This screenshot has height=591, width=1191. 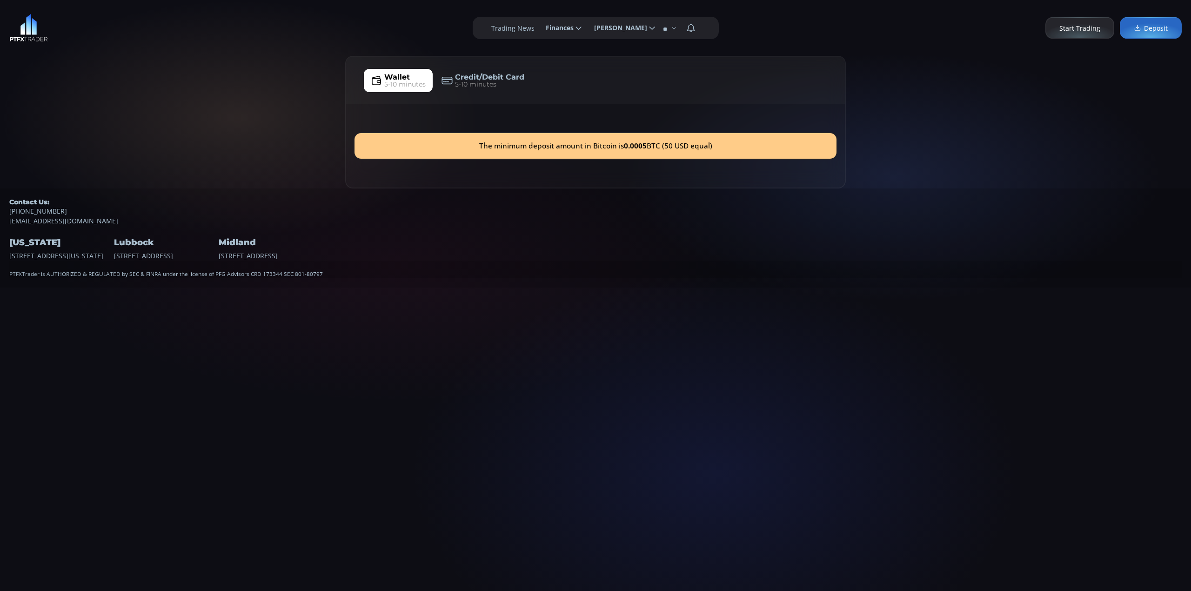 What do you see at coordinates (1080, 28) in the screenshot?
I see `a: Start Trading` at bounding box center [1080, 28].